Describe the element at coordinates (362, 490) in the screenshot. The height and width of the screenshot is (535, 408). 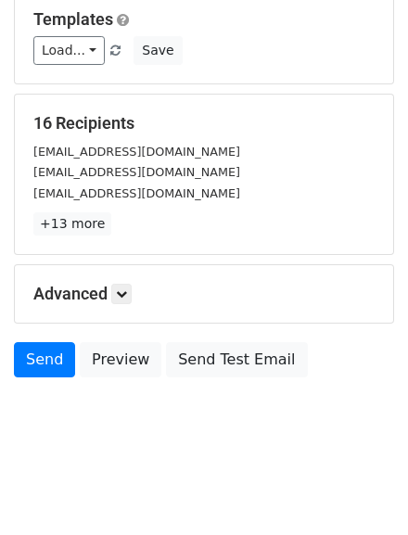
I see `div: 聊天小工具` at that location.